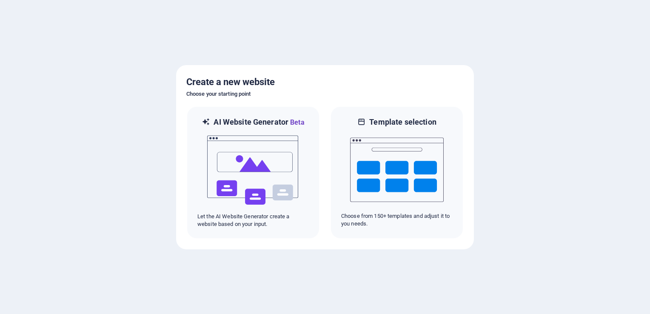 The image size is (650, 314). Describe the element at coordinates (325, 82) in the screenshot. I see `h5: Create a new website` at that location.